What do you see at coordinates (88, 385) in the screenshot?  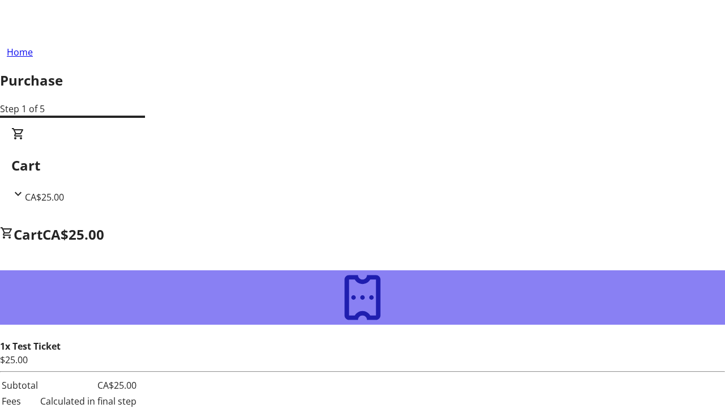 I see `td: CA$25.00` at bounding box center [88, 385].